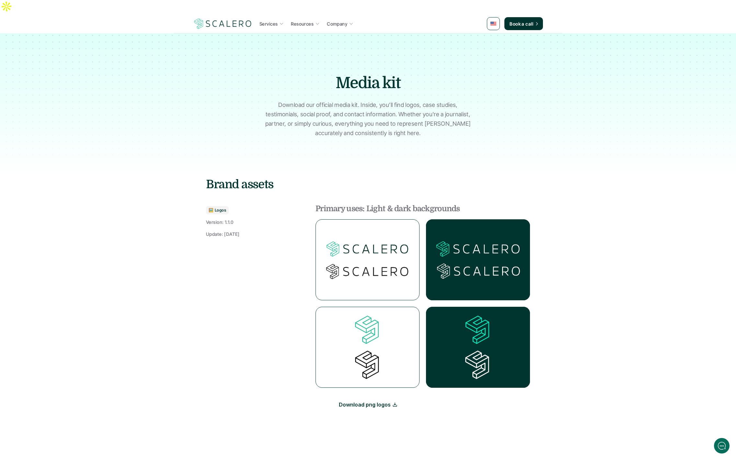 The image size is (736, 460). I want to click on a: Scalero company logo, so click(223, 24).